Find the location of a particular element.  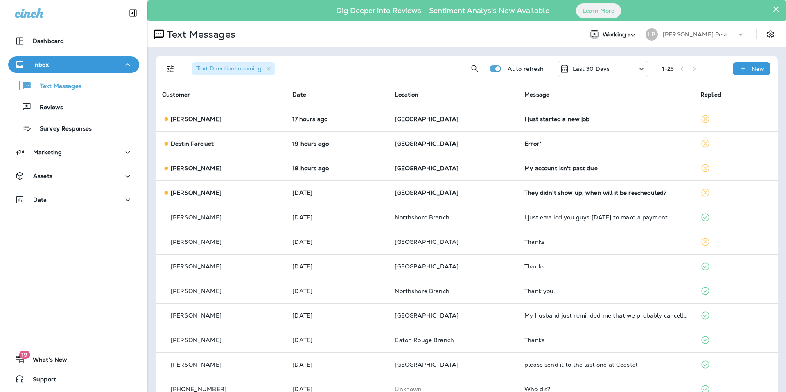

span: Message is located at coordinates (536, 95).